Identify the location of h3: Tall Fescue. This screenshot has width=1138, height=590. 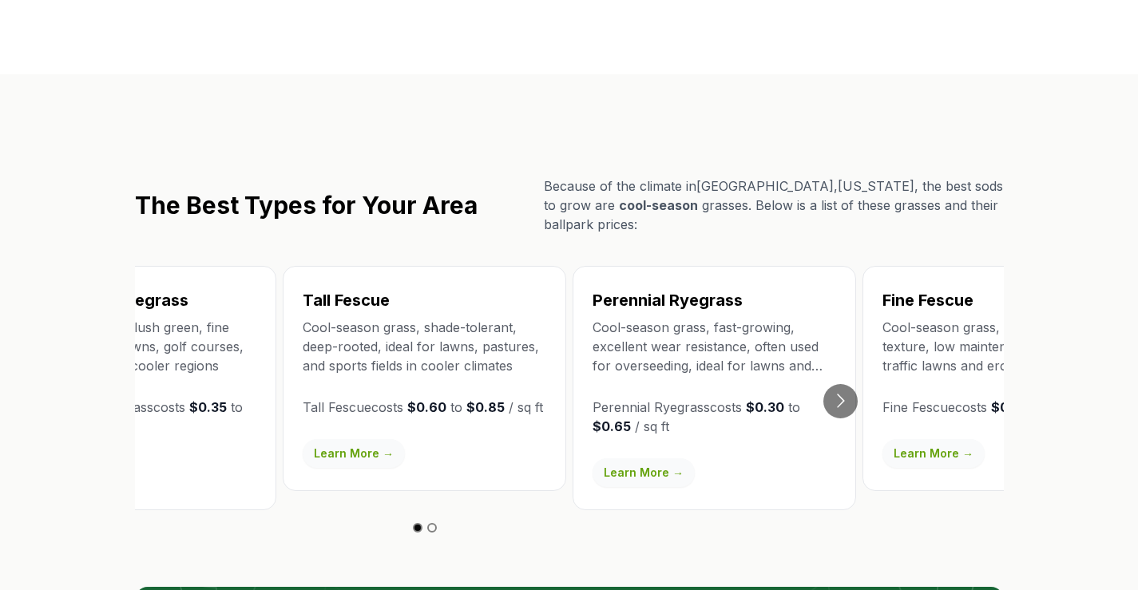
(424, 300).